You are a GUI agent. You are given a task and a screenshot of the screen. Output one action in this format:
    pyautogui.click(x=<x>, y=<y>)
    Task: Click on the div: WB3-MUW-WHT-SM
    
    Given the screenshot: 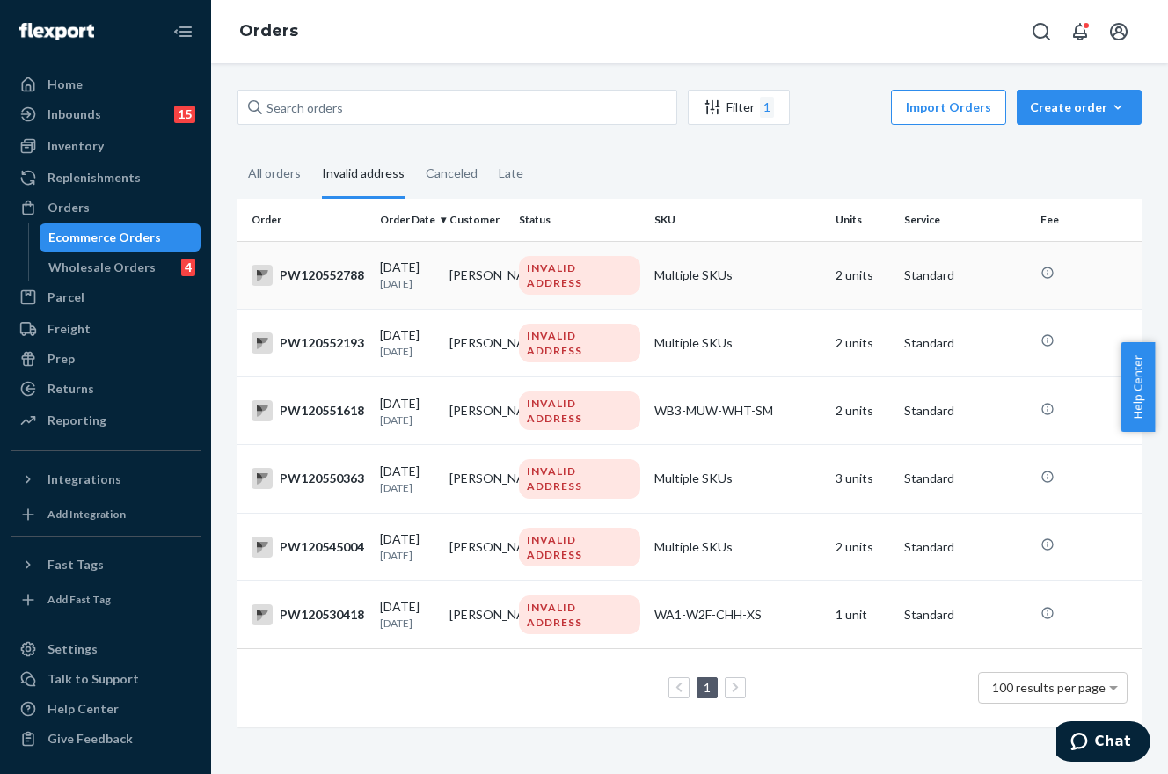 What is the action you would take?
    pyautogui.click(x=738, y=411)
    